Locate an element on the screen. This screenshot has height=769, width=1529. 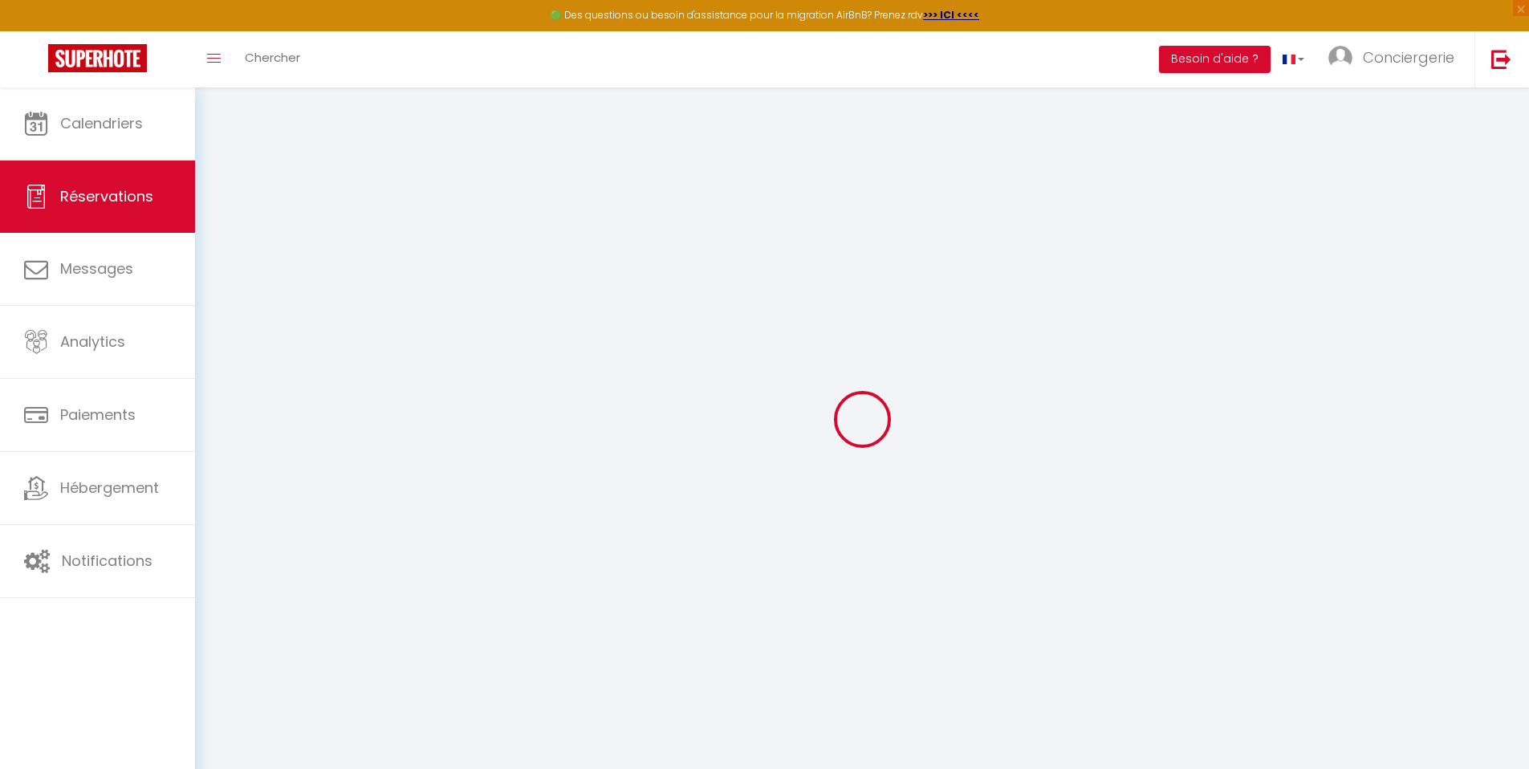
img: Super Booking is located at coordinates (97, 58).